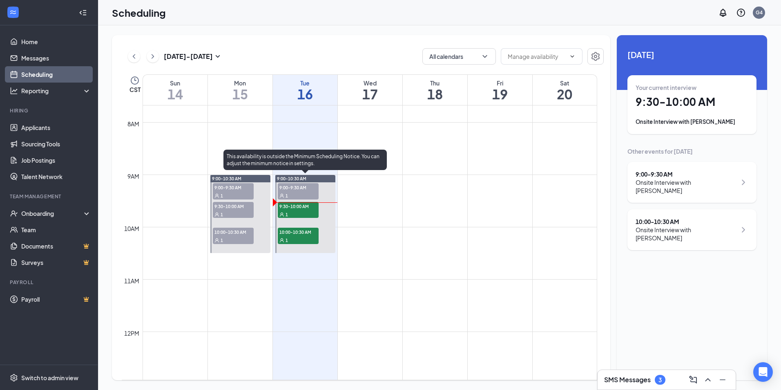 The image size is (781, 390). What do you see at coordinates (49, 110) in the screenshot?
I see `div: Hiring` at bounding box center [49, 110].